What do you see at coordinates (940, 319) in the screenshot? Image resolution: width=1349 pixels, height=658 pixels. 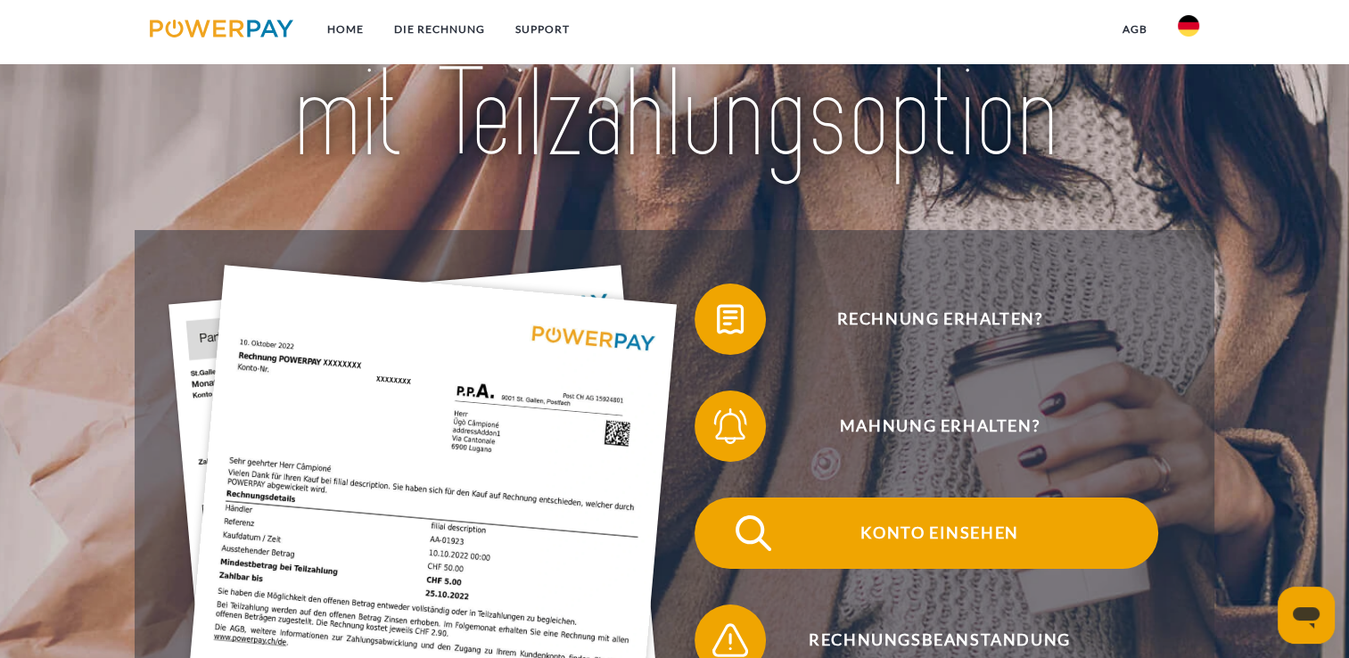 I see `span: Rechnung erhalten?` at bounding box center [940, 319].